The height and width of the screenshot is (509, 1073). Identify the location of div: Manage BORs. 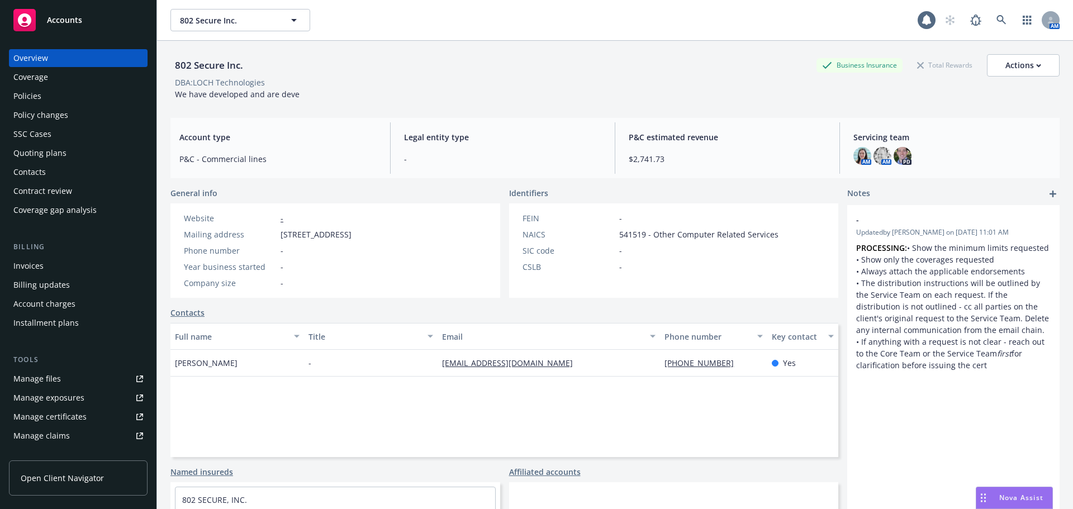
(40, 455).